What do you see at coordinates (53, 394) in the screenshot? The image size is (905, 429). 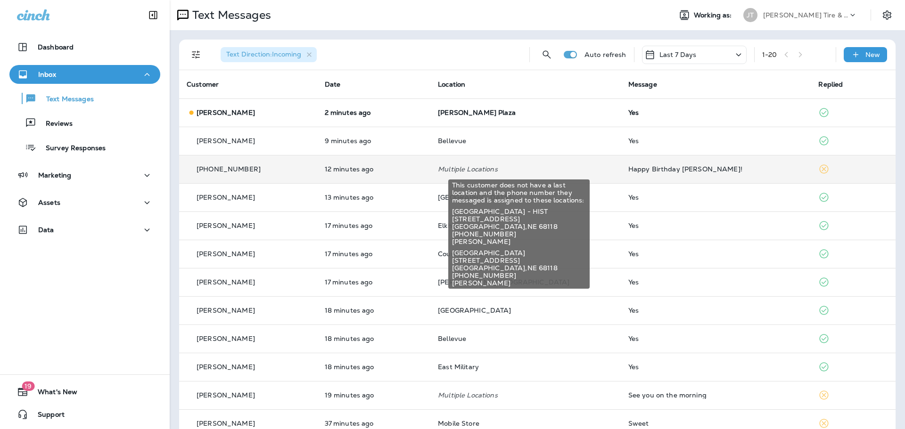 I see `span: What's New` at bounding box center [53, 394].